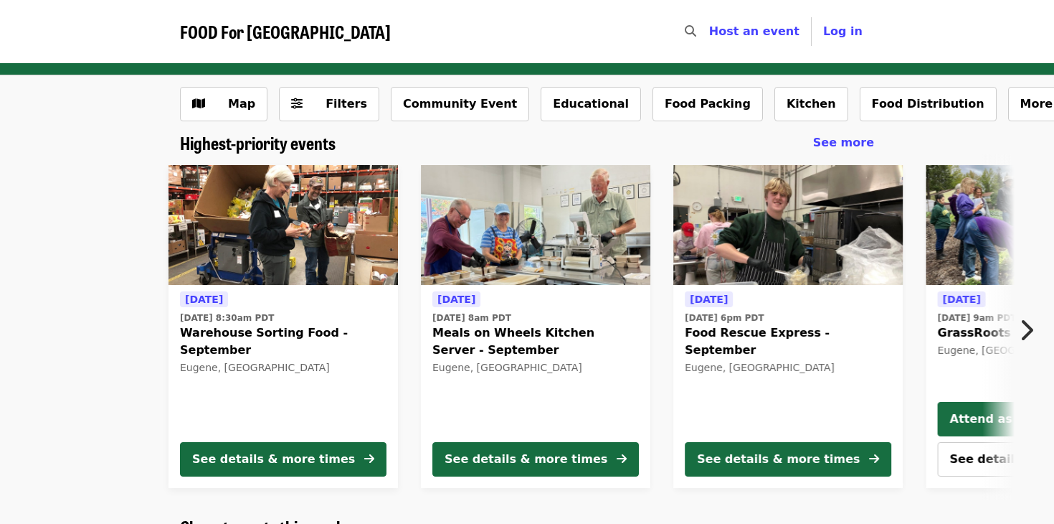 The height and width of the screenshot is (524, 1054). Describe the element at coordinates (199, 103) in the screenshot. I see `i: map icon` at that location.